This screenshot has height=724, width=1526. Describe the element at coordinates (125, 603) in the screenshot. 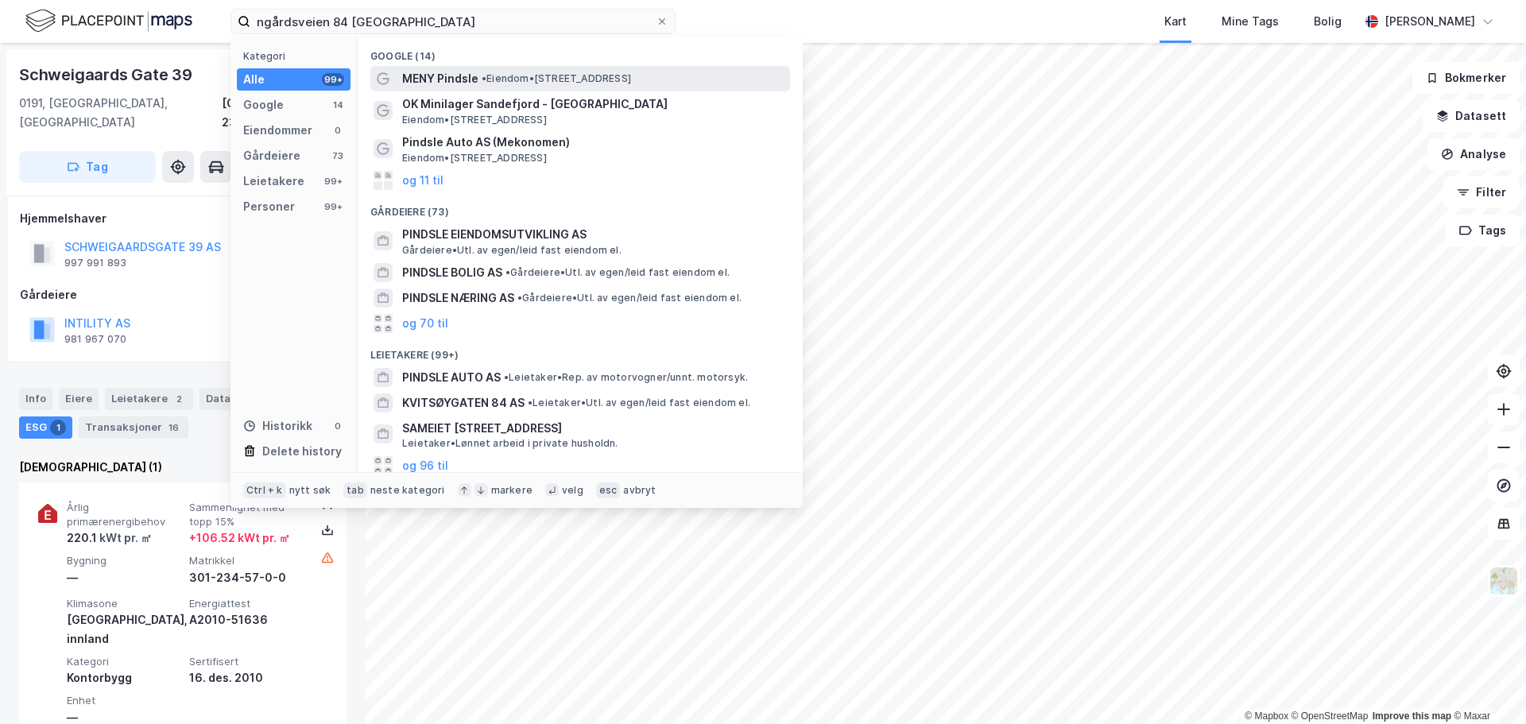

I see `span: Klimasone` at that location.